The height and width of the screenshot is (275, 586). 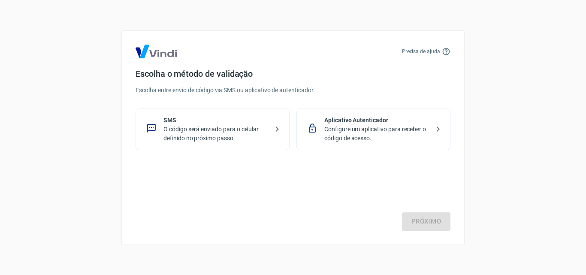 What do you see at coordinates (373, 129) in the screenshot?
I see `div: Aplicativo AutenticadorConfigure um aplicativo para receber o código de acesso.` at bounding box center [373, 129].